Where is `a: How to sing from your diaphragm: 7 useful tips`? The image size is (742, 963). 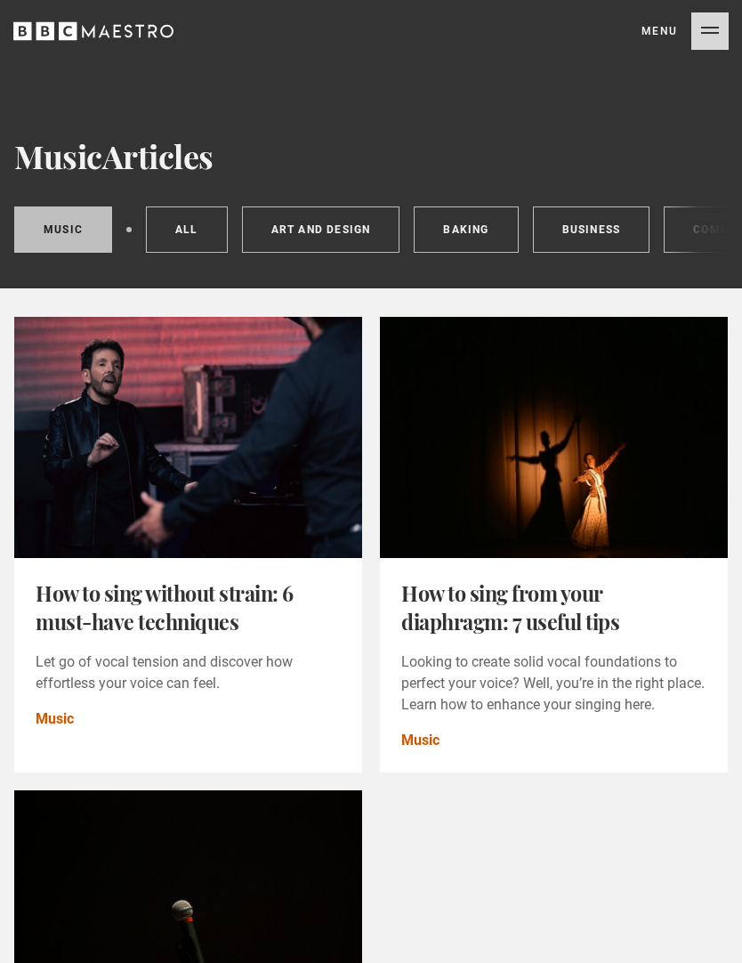 a: How to sing from your diaphragm: 7 useful tips is located at coordinates (510, 608).